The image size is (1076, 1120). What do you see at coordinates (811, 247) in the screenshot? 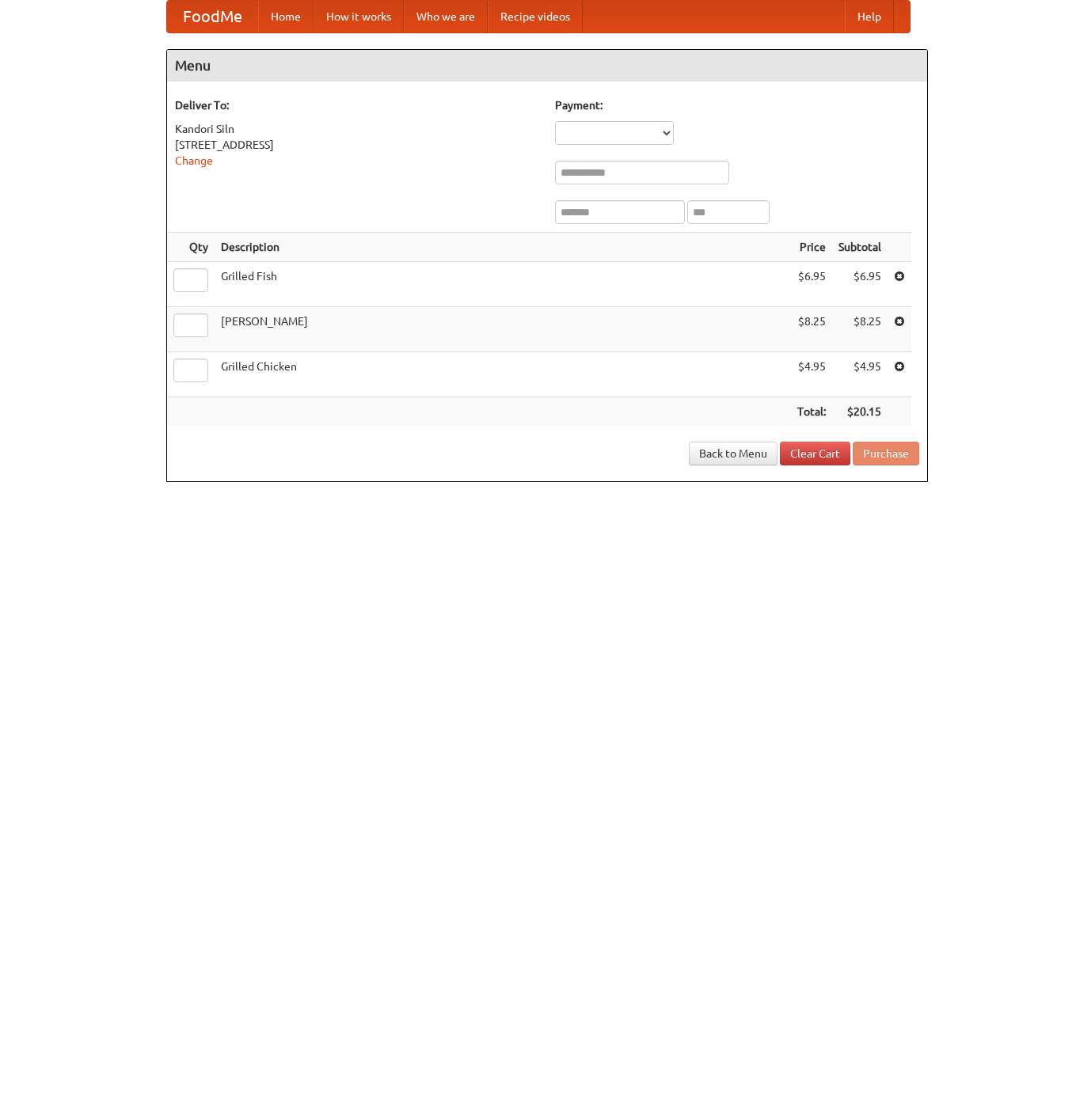
I see `th: Price` at bounding box center [811, 247].